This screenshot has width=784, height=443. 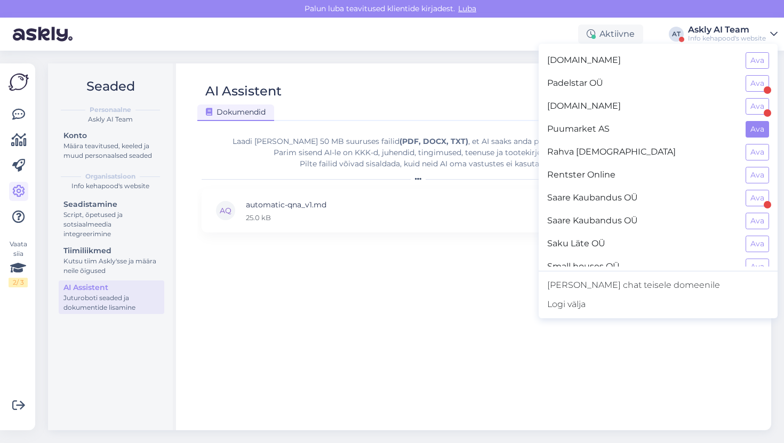 What do you see at coordinates (642, 267) in the screenshot?
I see `span: Small houses OÜ` at bounding box center [642, 267].